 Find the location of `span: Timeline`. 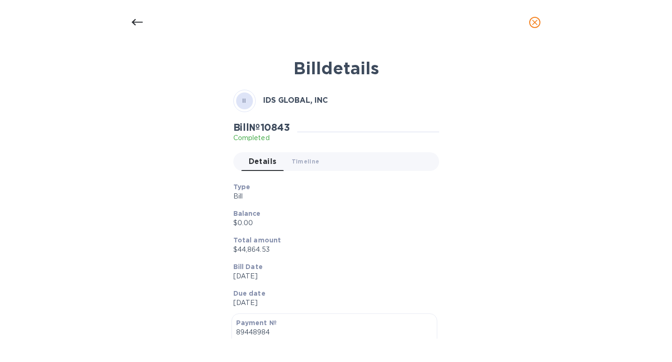

span: Timeline is located at coordinates (306, 161).